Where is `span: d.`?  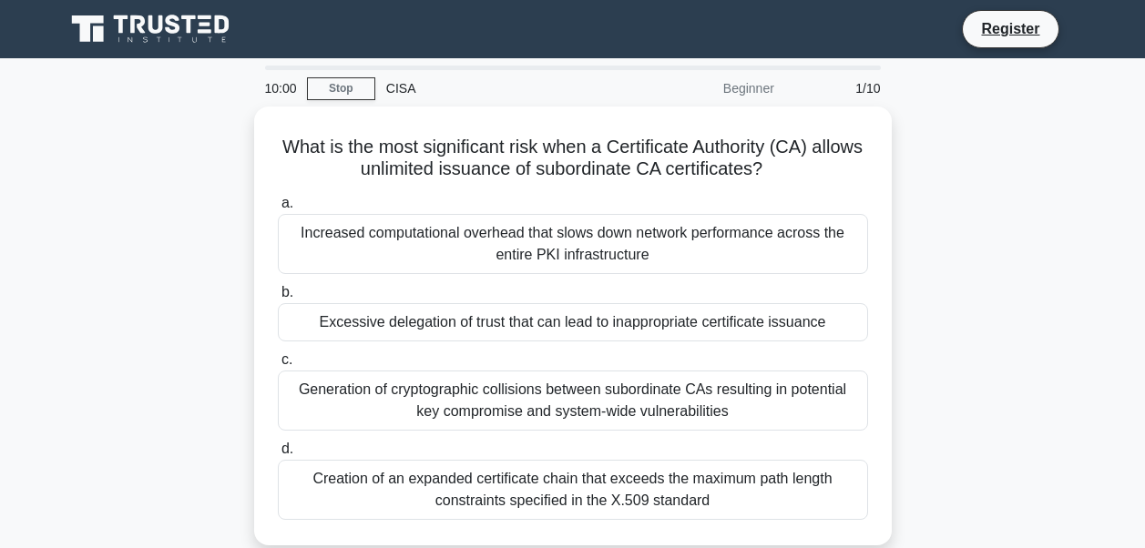 span: d. is located at coordinates (287, 448).